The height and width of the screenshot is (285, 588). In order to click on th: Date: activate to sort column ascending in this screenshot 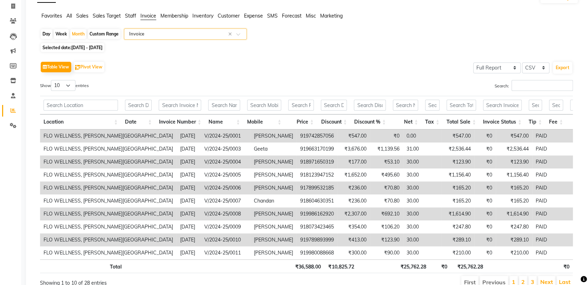, I will do `click(138, 122)`.